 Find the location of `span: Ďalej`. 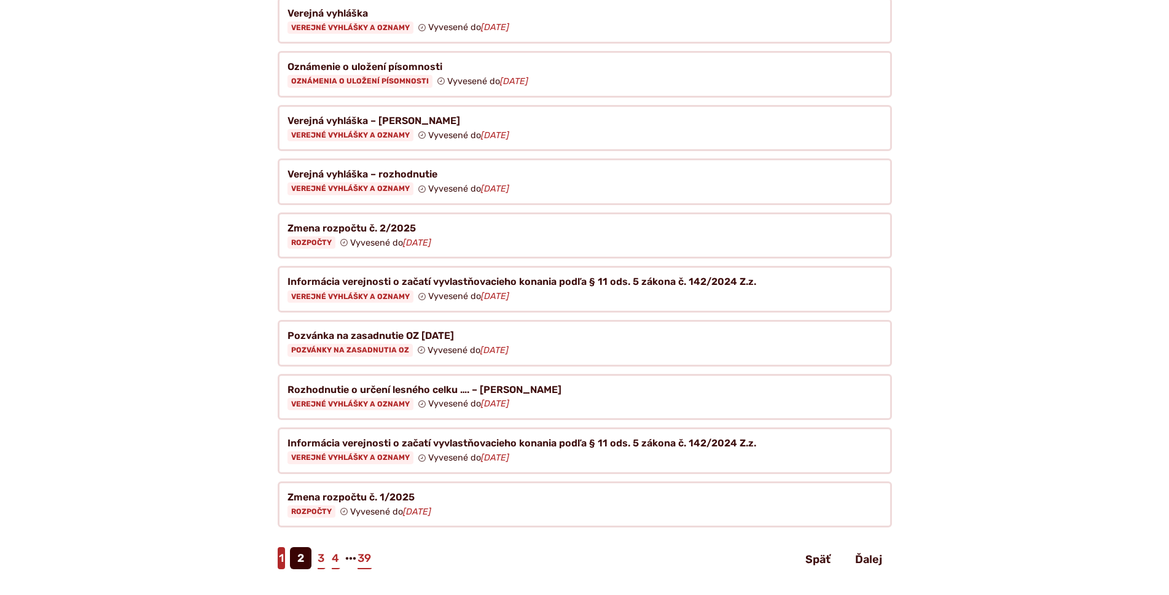

span: Ďalej is located at coordinates (868, 559).